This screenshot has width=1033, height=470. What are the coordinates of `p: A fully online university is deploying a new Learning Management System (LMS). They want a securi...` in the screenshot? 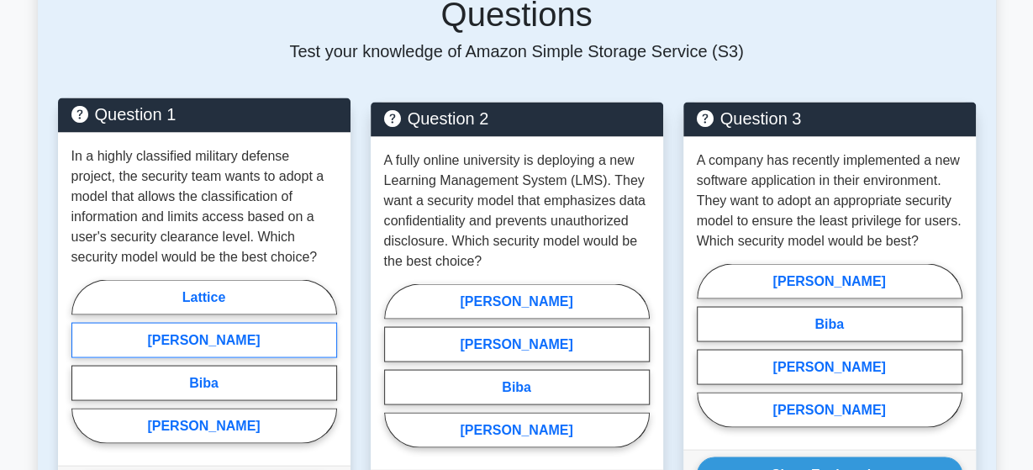 It's located at (517, 211).